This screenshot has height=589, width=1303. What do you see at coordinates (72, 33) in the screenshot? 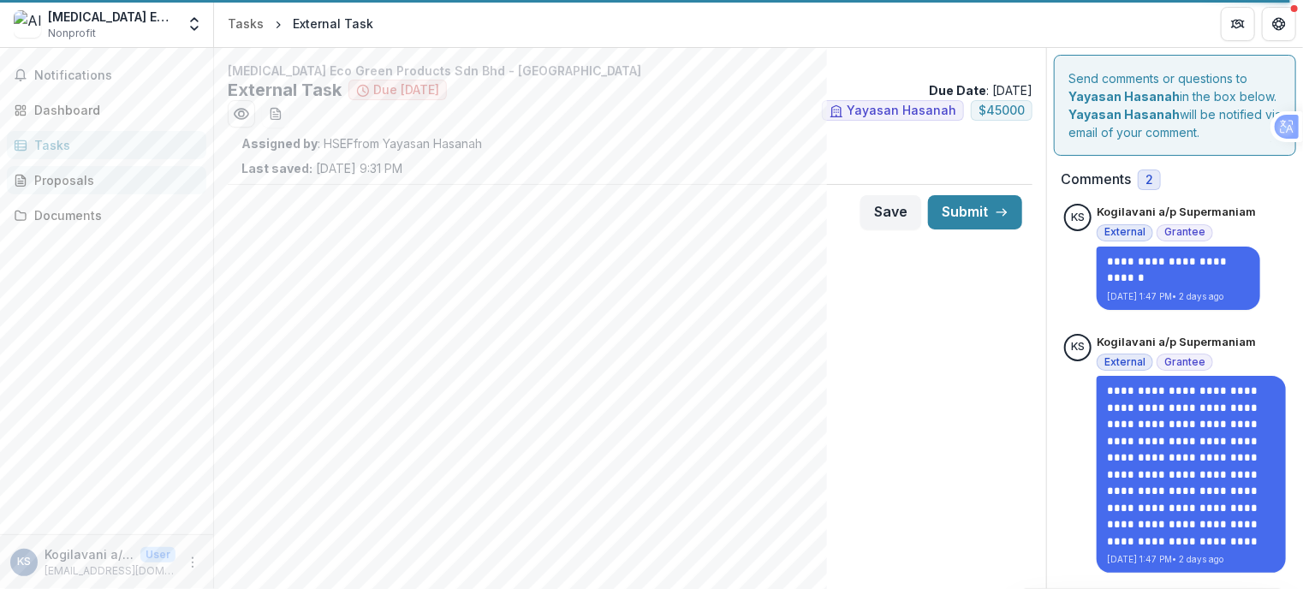
I see `span: Nonprofit` at bounding box center [72, 33].